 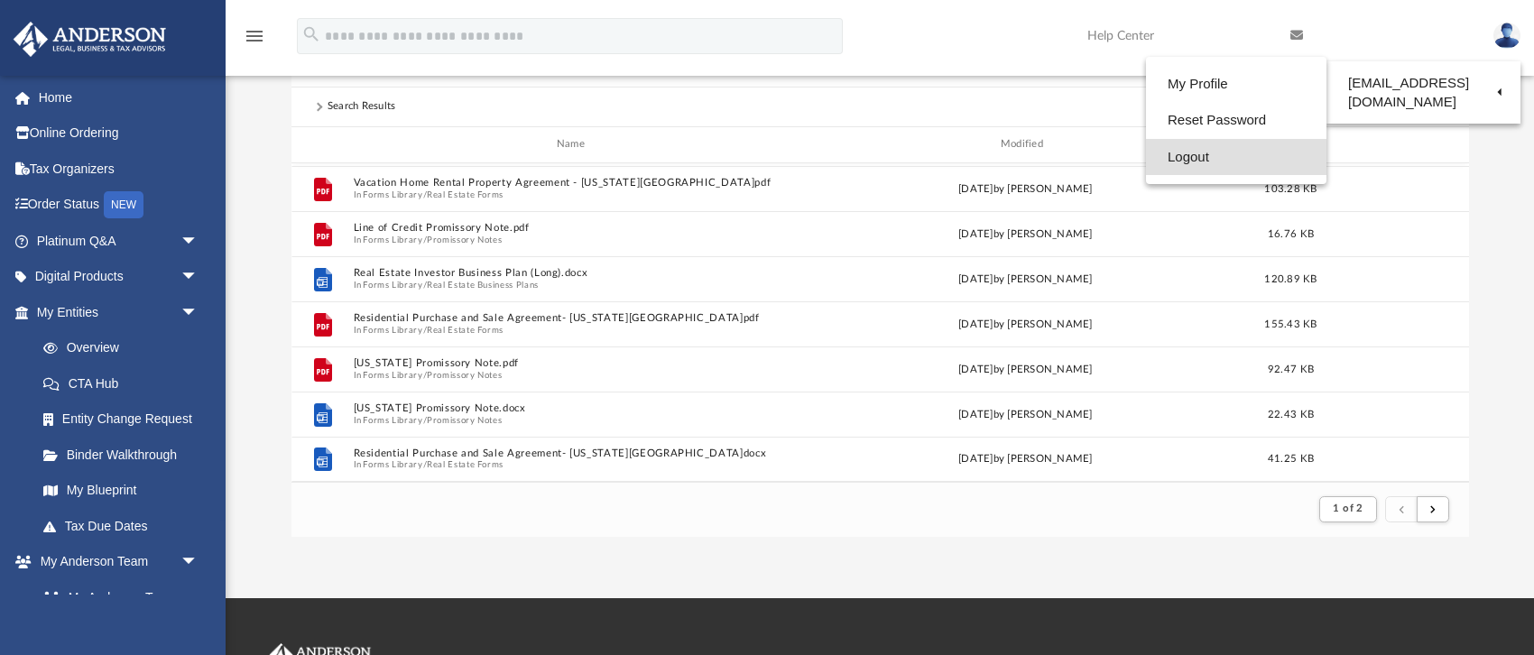 What do you see at coordinates (880, 322) in the screenshot?
I see `div: grid` at bounding box center [880, 322].